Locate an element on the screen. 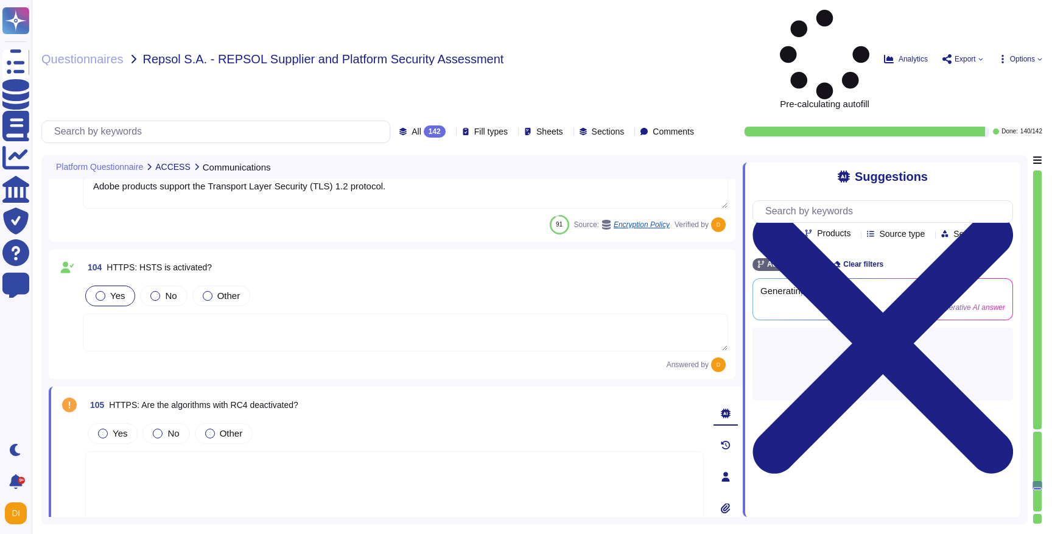 This screenshot has width=1052, height=534. button: Analytics is located at coordinates (906, 59).